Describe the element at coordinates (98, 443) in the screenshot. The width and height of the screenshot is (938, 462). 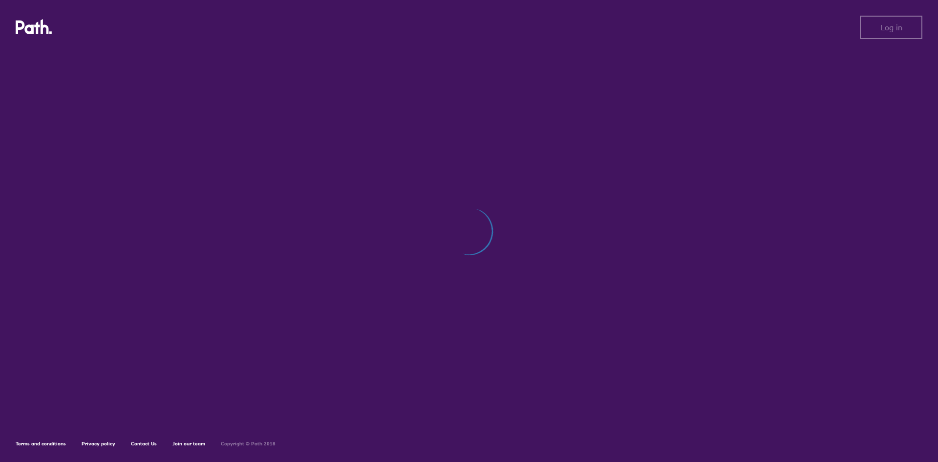
I see `a: Privacy policy` at that location.